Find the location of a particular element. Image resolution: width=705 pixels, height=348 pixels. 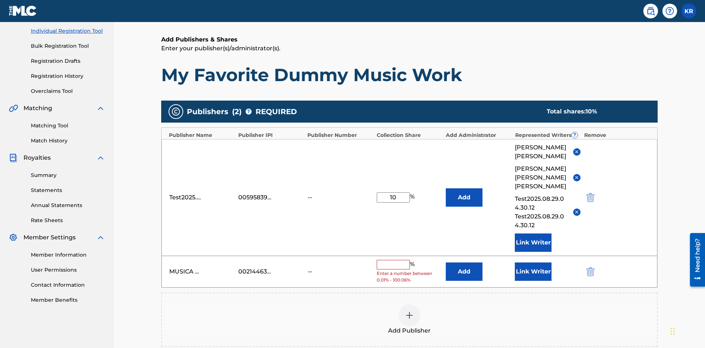

img: MLC Logo is located at coordinates (23, 11).